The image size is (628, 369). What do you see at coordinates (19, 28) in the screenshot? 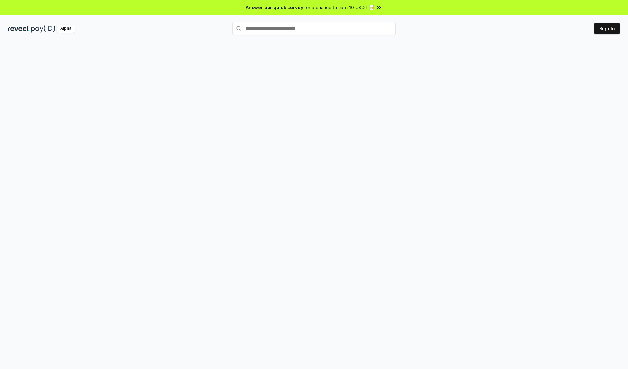
I see `img: reveel_dark` at bounding box center [19, 28].